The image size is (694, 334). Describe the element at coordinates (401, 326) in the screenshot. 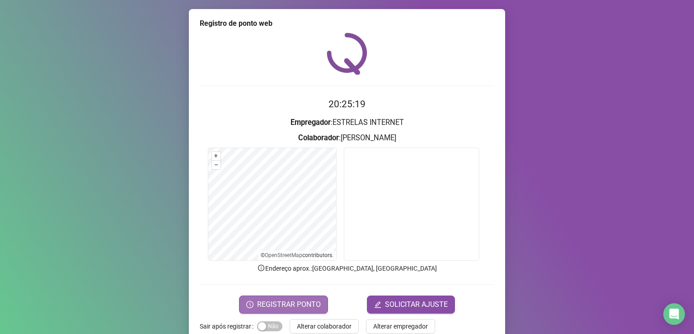

I see `span: Alterar empregador` at that location.